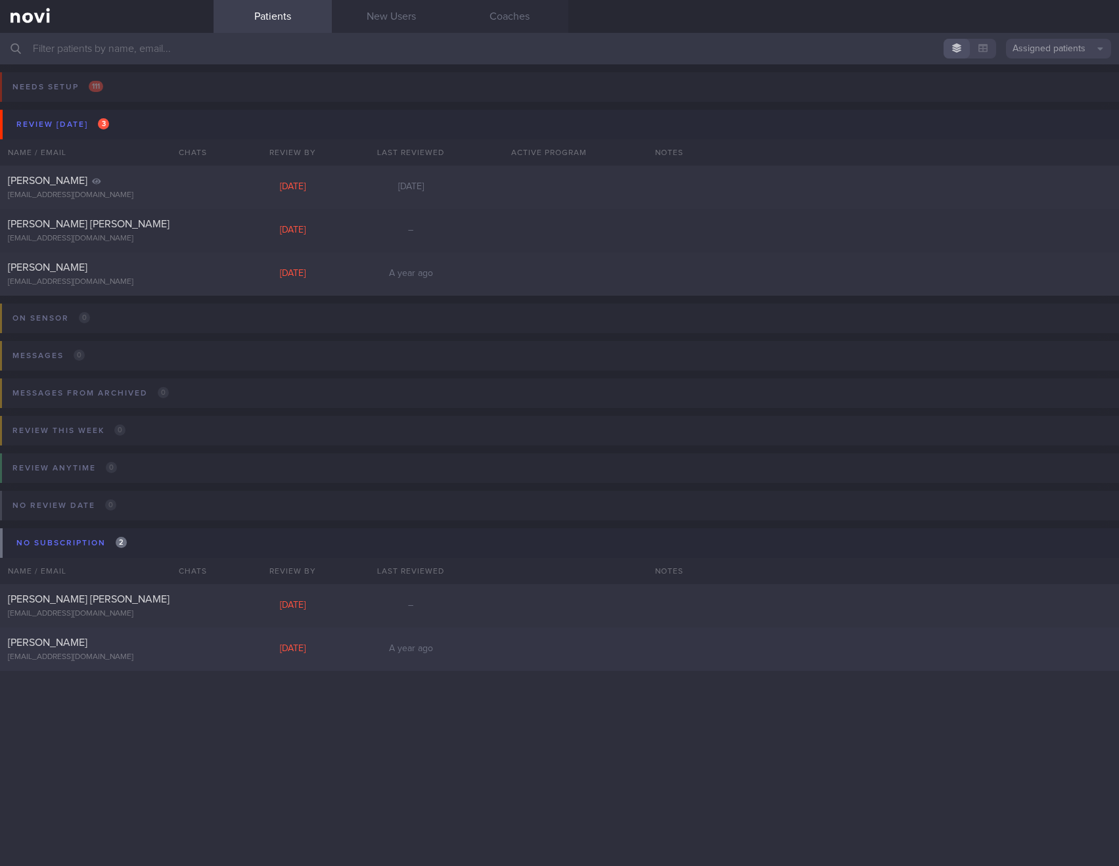  Describe the element at coordinates (69, 430) in the screenshot. I see `div: Review this week` at that location.